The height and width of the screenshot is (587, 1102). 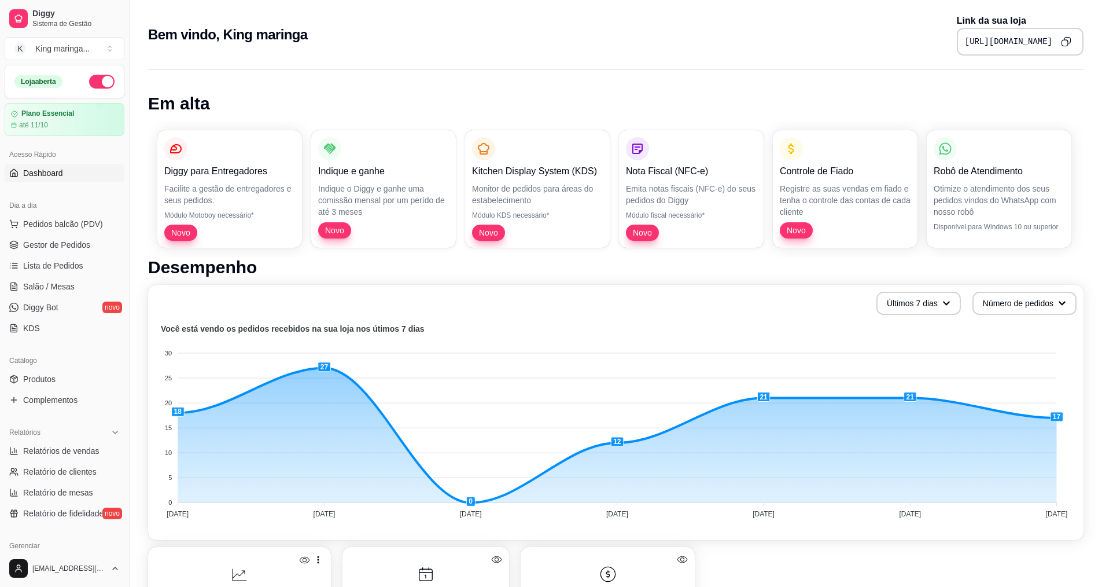 What do you see at coordinates (64, 492) in the screenshot?
I see `a: Relatório de mesas` at bounding box center [64, 492].